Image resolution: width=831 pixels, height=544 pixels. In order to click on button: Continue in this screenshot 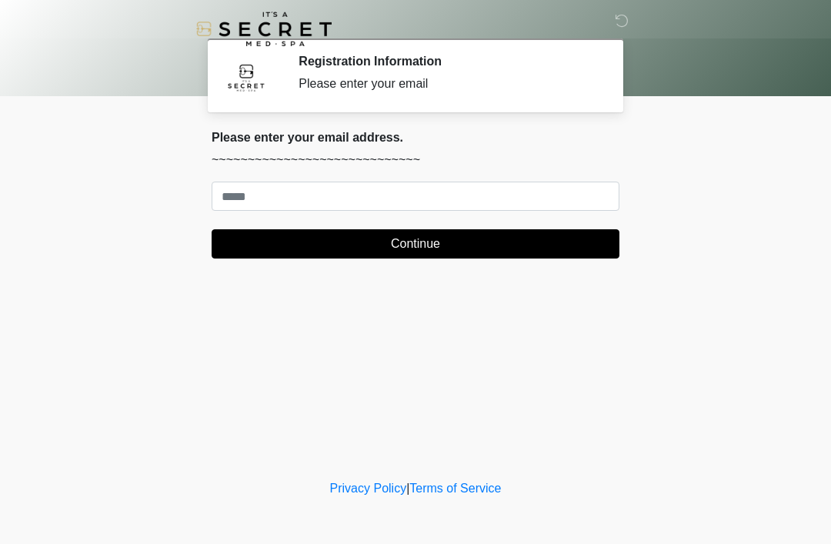, I will do `click(416, 244)`.